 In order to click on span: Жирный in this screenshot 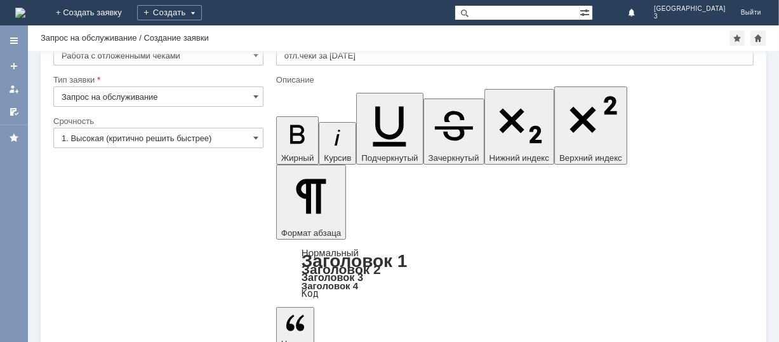, I will do `click(298, 157)`.